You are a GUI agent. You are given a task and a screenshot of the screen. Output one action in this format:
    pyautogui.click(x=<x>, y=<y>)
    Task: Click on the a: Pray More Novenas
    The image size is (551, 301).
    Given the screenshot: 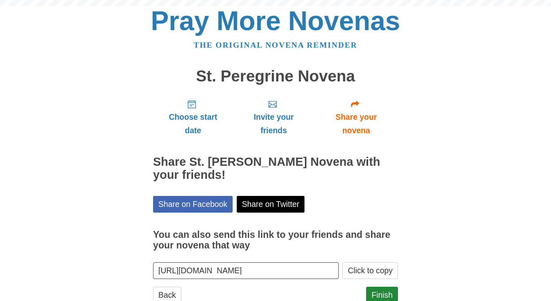 What is the action you would take?
    pyautogui.click(x=275, y=21)
    